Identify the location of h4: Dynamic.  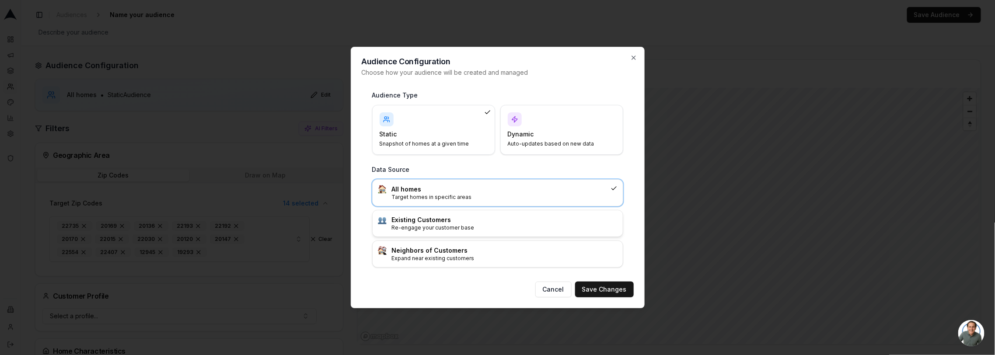
(556, 134).